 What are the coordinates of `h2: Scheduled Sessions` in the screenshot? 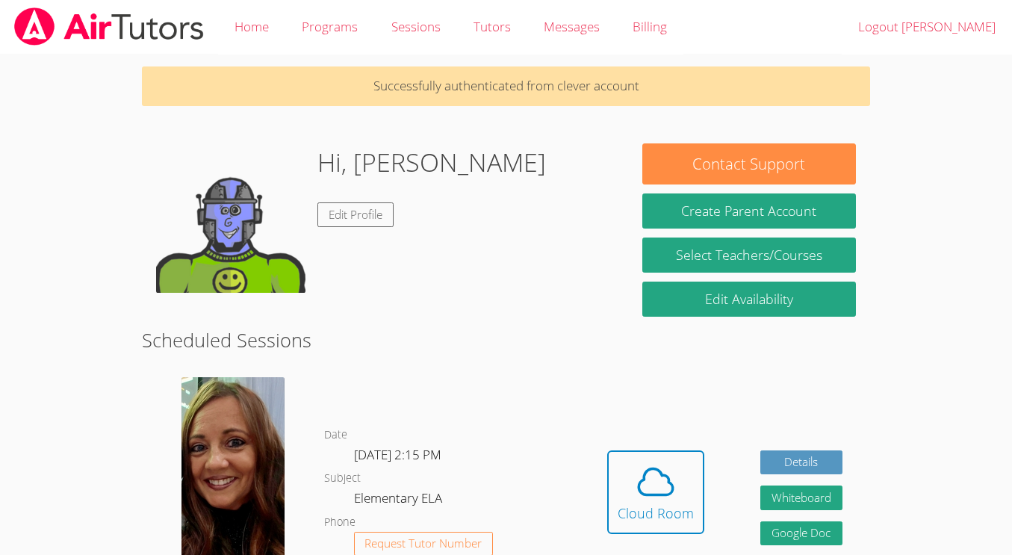 It's located at (506, 340).